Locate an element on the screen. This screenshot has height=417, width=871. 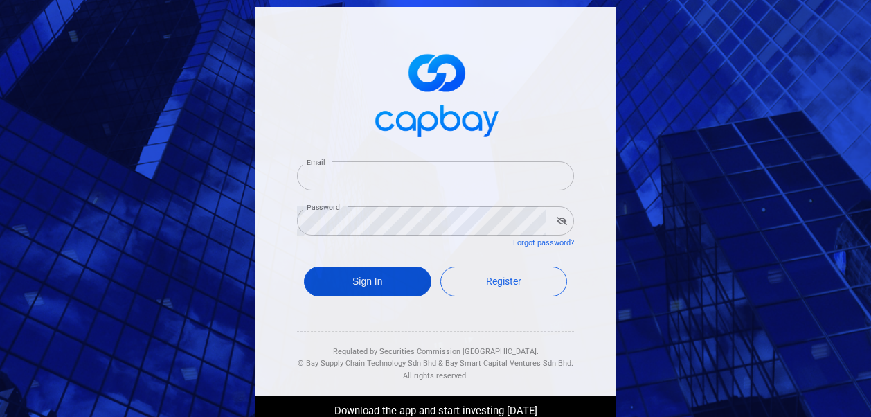
a: Register is located at coordinates (504, 281).